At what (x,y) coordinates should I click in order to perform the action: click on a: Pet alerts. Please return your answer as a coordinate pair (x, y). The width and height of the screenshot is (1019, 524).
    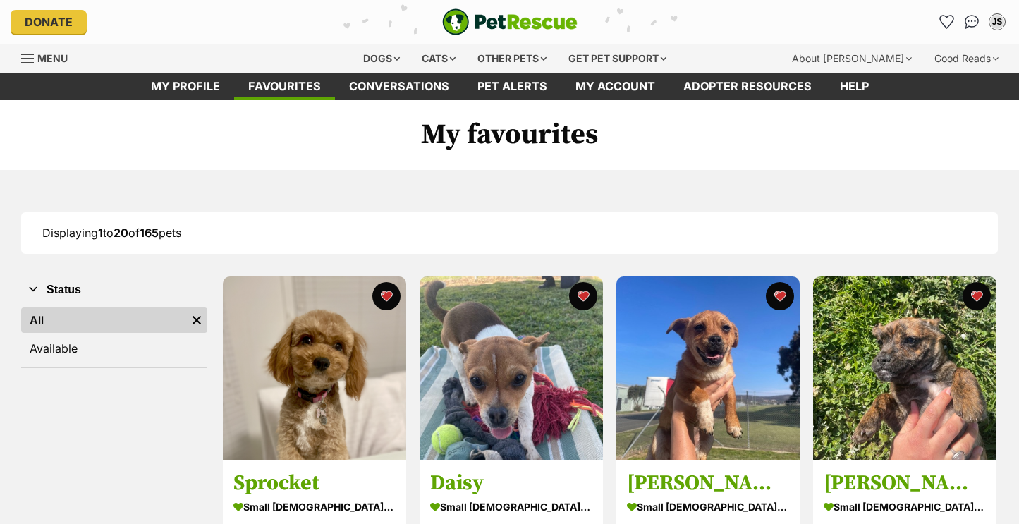
    Looking at the image, I should click on (512, 86).